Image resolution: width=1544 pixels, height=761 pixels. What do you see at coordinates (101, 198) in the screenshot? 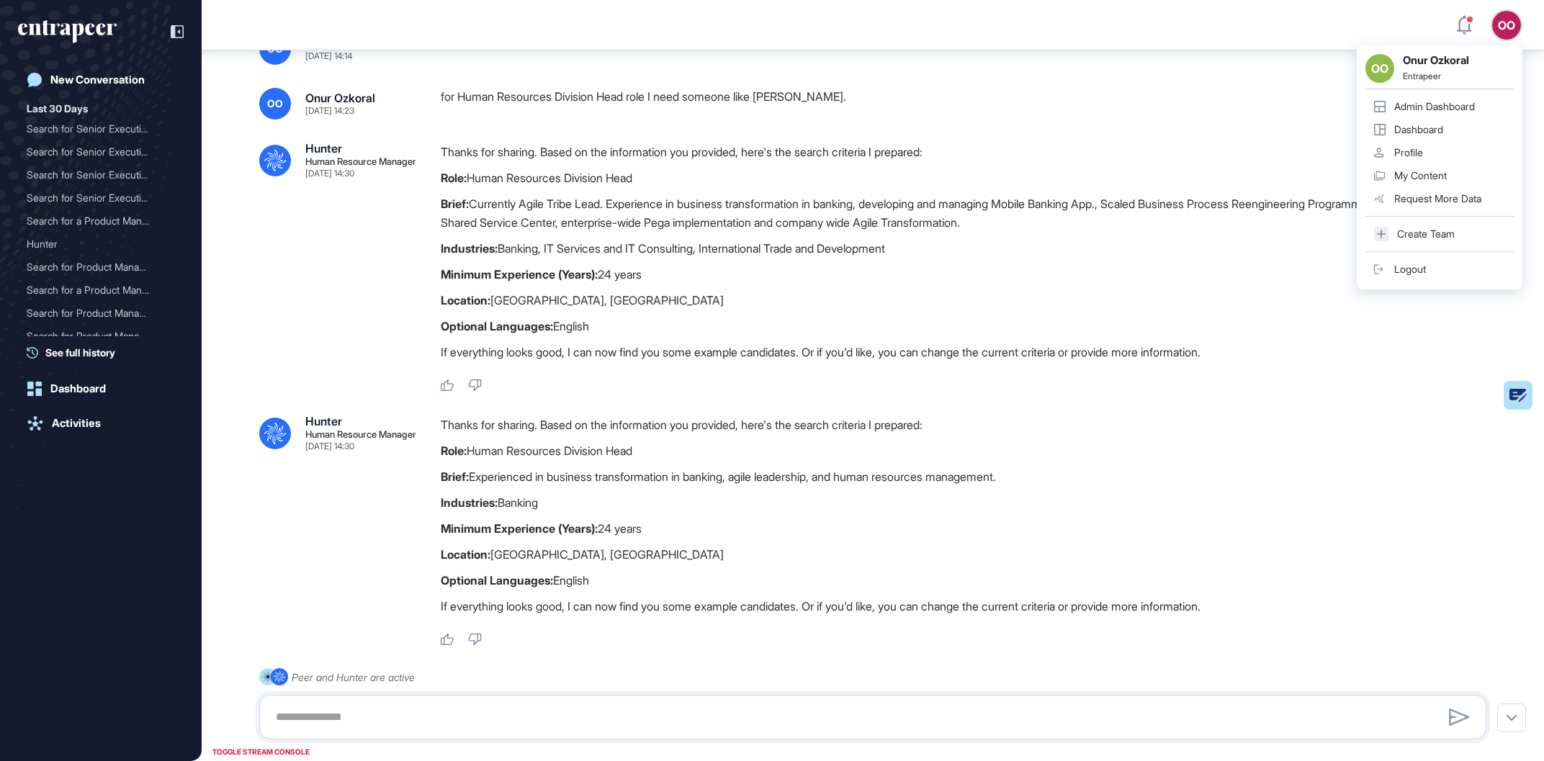
I see `div: Search for Senior Executives in Digital Banking and Payments for Kuveyt Türk Delegation in Europe` at bounding box center [101, 198].